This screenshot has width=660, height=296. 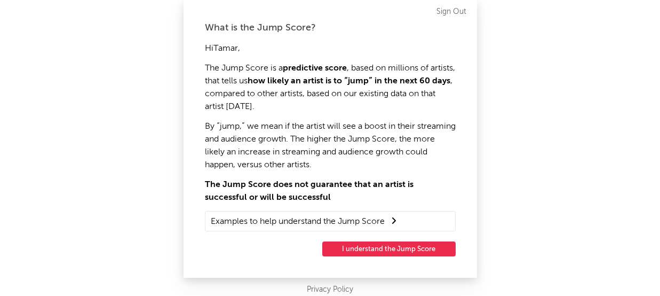 I want to click on strong: predictive score, so click(x=315, y=68).